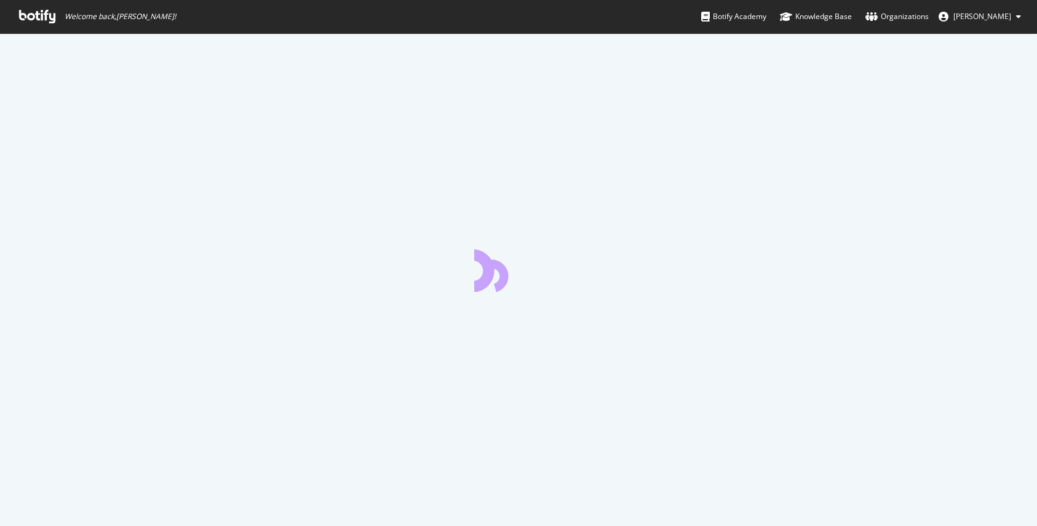  Describe the element at coordinates (734, 17) in the screenshot. I see `div: Botify Academy` at that location.